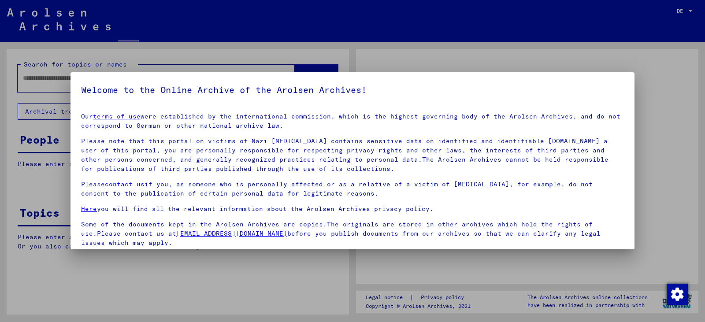  Describe the element at coordinates (677, 294) in the screenshot. I see `img: Zustimmung ändern` at that location.